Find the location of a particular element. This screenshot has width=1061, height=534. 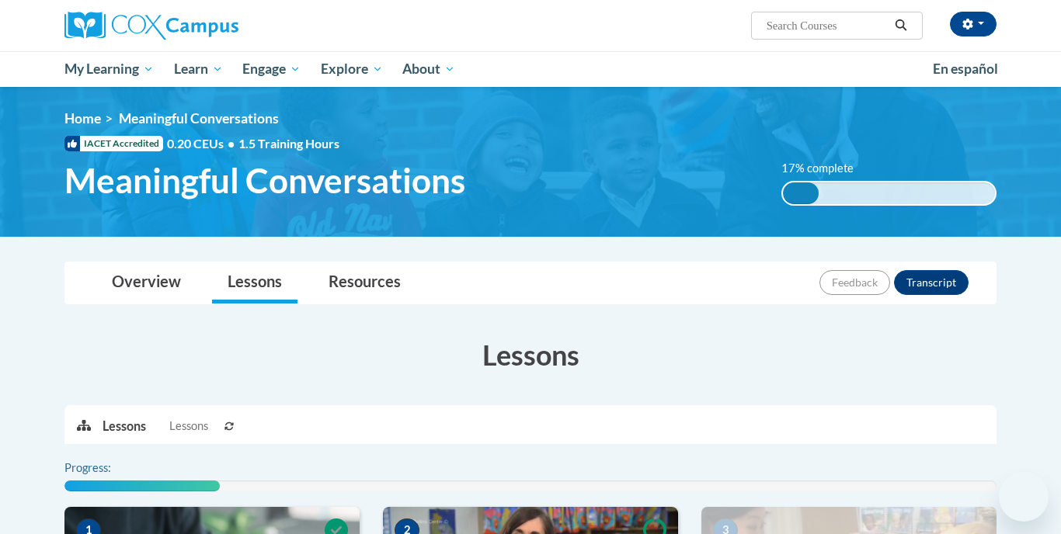

a: Cox Campus is located at coordinates (212, 26).